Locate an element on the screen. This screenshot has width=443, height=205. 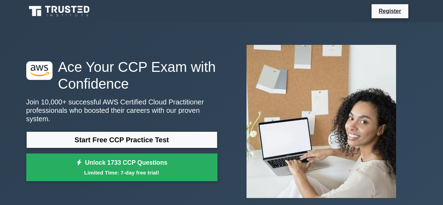
a: Register is located at coordinates (390, 11).